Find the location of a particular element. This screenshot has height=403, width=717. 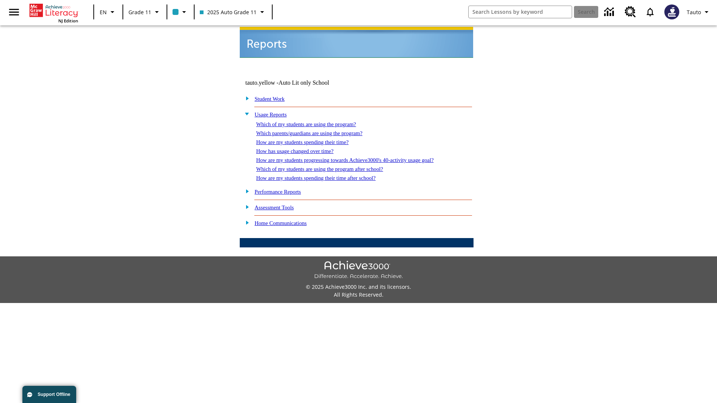

button: Class color is light blue. Change class color is located at coordinates (180, 12).